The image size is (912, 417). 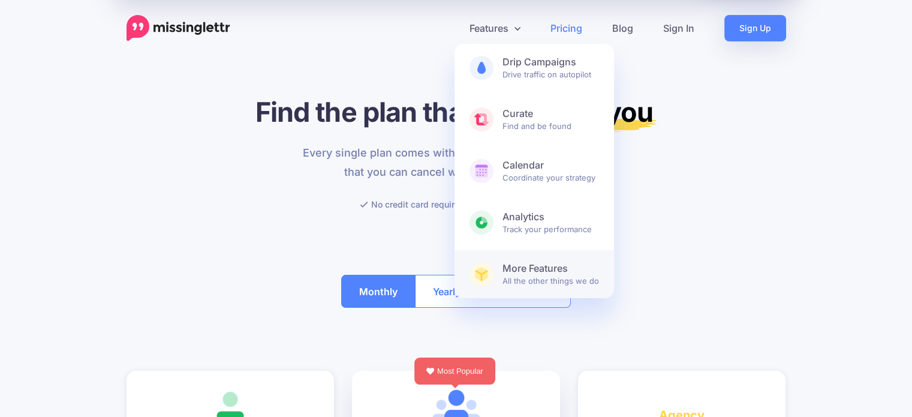 What do you see at coordinates (755, 28) in the screenshot?
I see `a: Sign Up` at bounding box center [755, 28].